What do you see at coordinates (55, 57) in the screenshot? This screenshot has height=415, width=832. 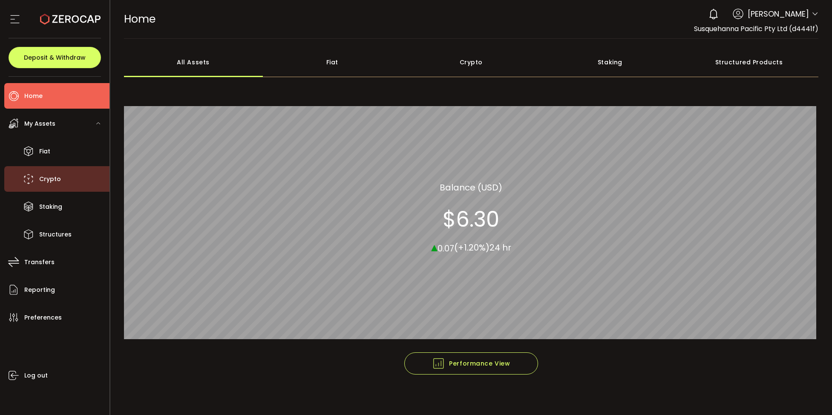 I see `span: Deposit & Withdraw` at bounding box center [55, 57].